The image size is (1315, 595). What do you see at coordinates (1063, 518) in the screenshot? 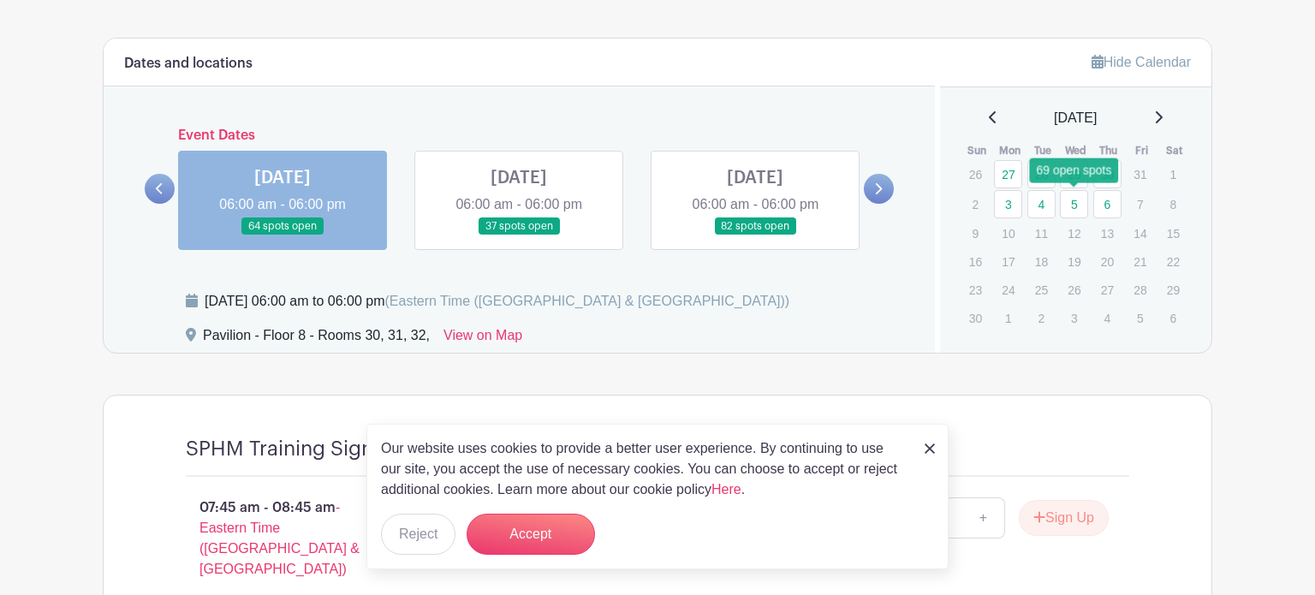
I see `button: Sign Up` at bounding box center [1063, 518].